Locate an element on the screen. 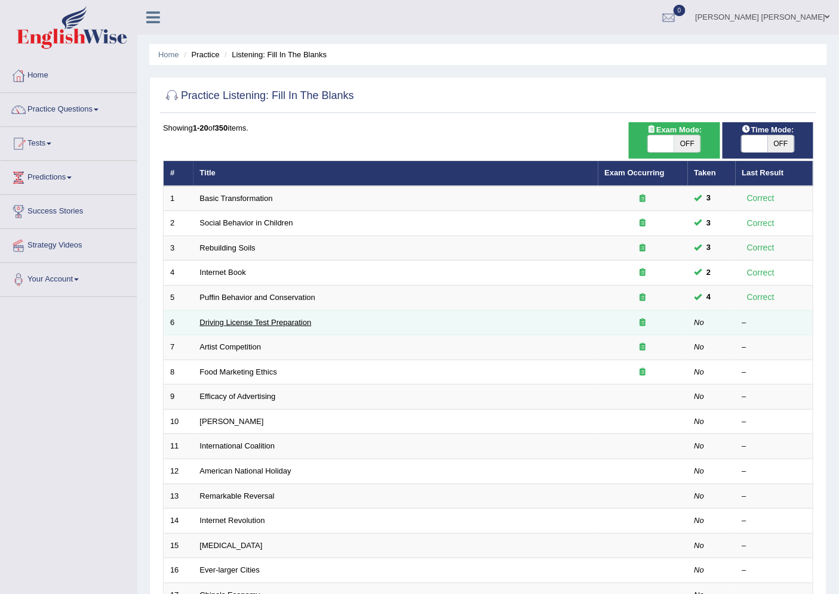  a: Success Stories is located at coordinates (69, 210).